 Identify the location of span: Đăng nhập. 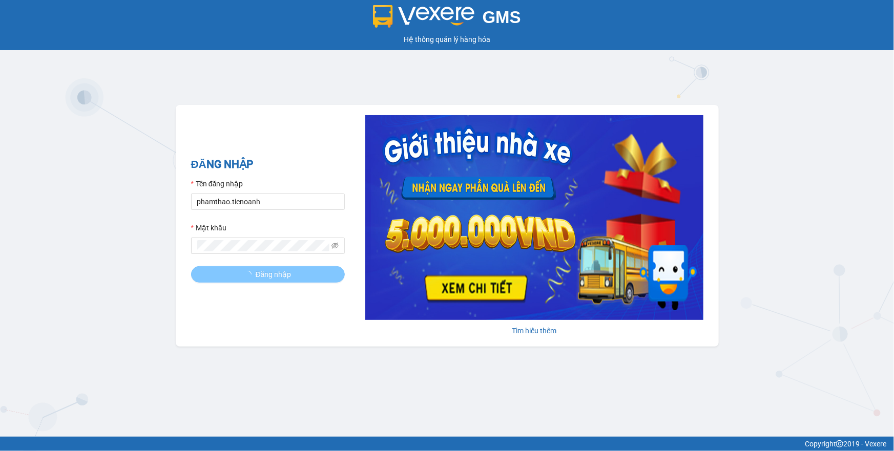
(273, 275).